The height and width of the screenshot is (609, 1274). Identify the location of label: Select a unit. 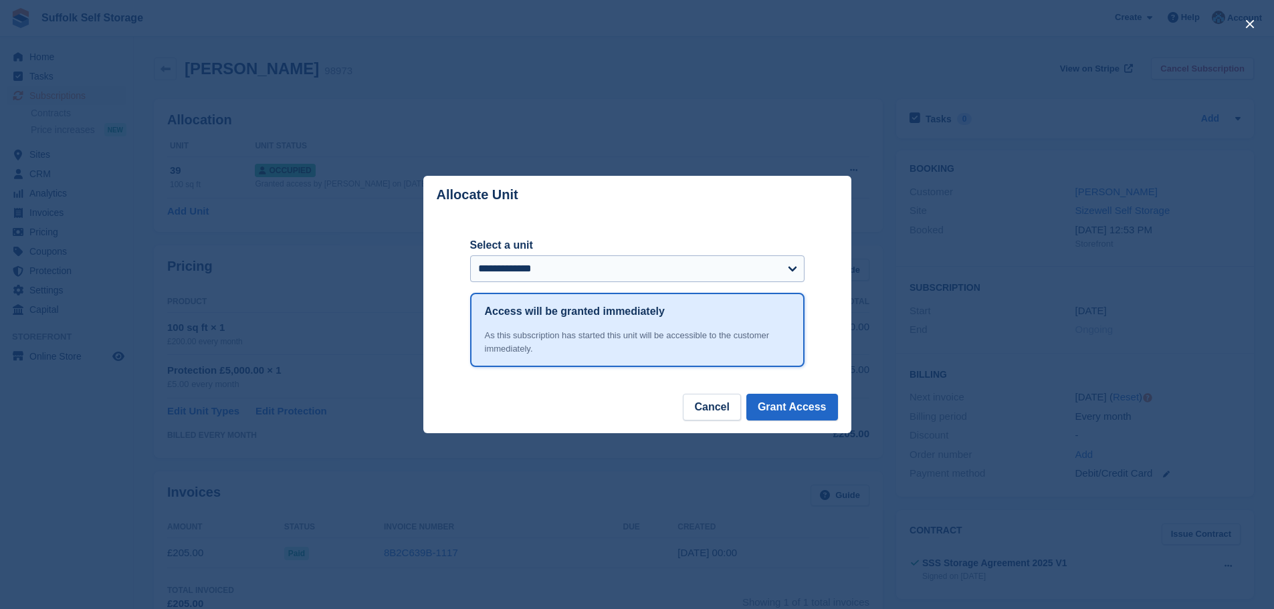
(637, 245).